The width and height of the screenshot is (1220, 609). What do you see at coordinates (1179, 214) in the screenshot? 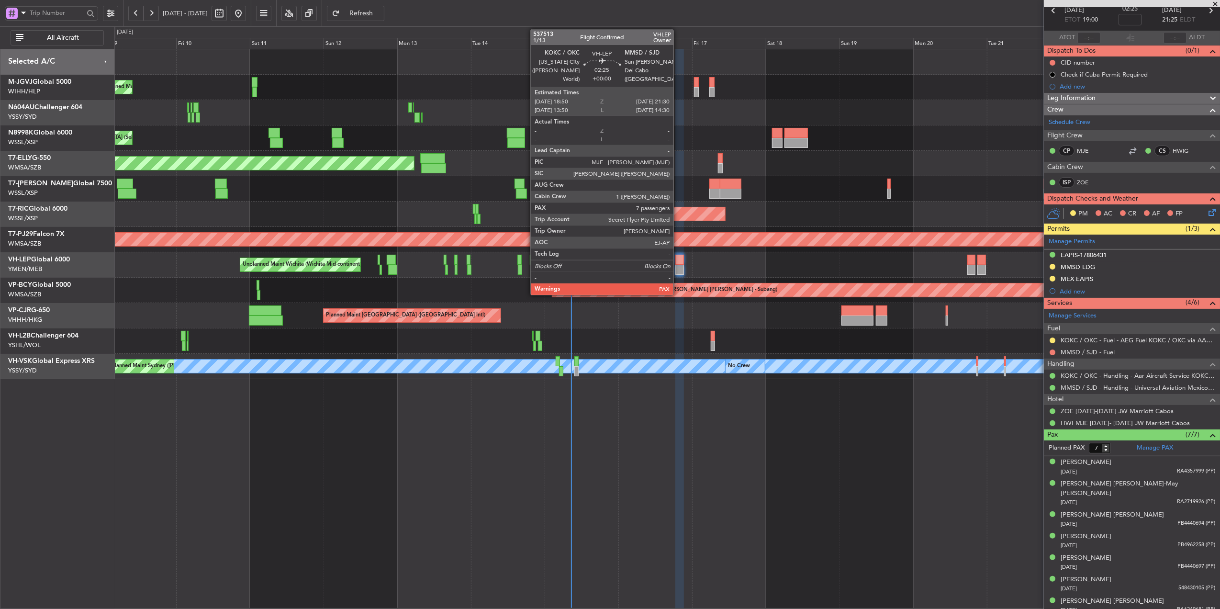
I see `span: FP` at bounding box center [1179, 214].